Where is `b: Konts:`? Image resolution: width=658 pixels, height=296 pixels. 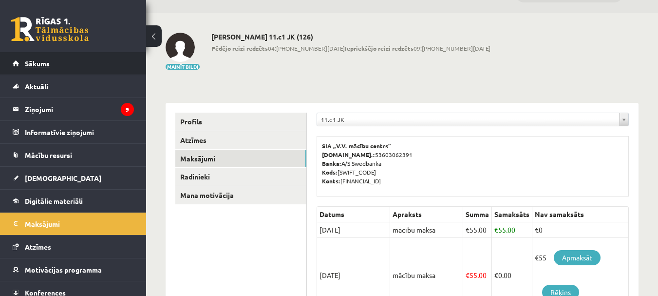 b: Konts: is located at coordinates (331, 181).